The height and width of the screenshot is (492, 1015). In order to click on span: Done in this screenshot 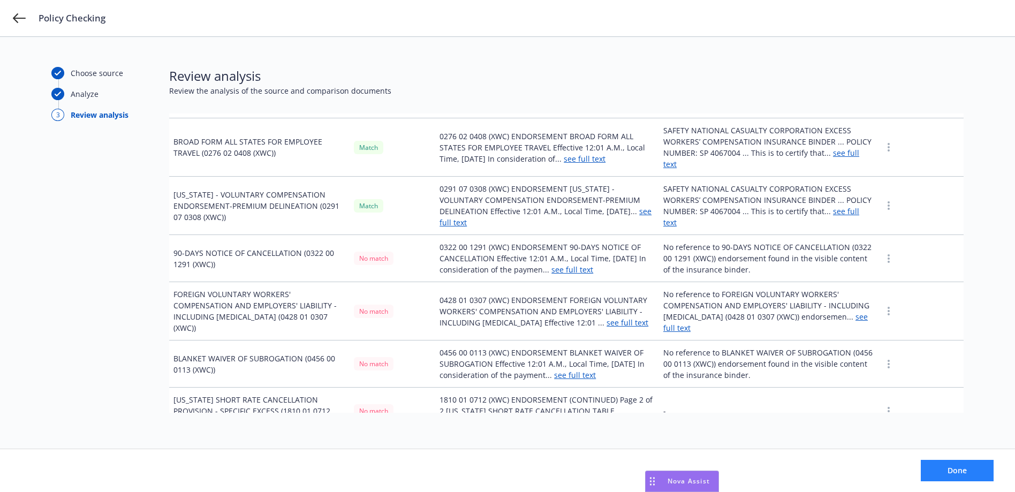, I will do `click(957, 470)`.